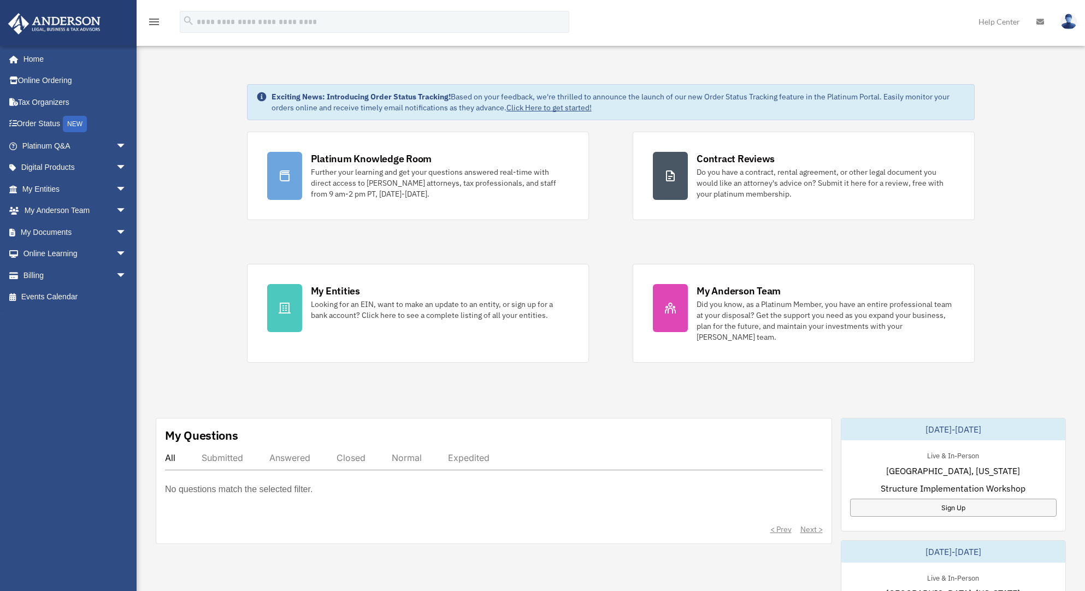  I want to click on div: Expedited, so click(469, 458).